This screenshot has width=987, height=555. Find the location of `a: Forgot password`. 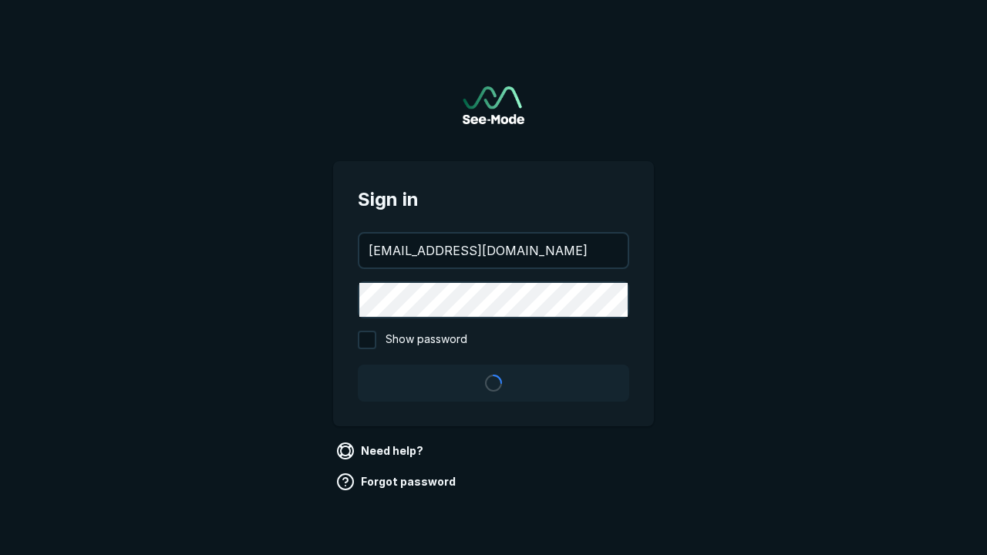

a: Forgot password is located at coordinates (397, 482).